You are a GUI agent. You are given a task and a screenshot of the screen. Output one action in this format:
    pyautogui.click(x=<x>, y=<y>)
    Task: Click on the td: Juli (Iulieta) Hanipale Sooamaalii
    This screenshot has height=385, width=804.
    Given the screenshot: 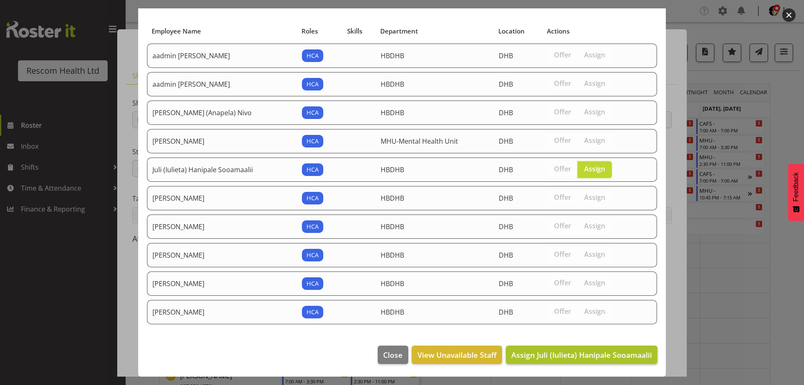 What is the action you would take?
    pyautogui.click(x=222, y=170)
    